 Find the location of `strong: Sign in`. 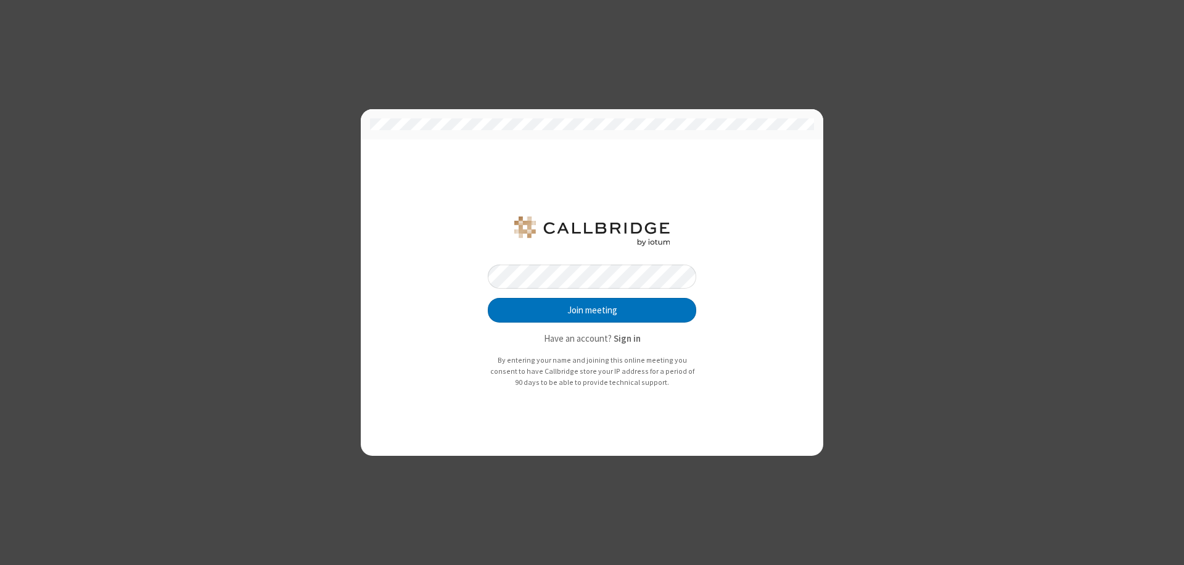

strong: Sign in is located at coordinates (627, 338).